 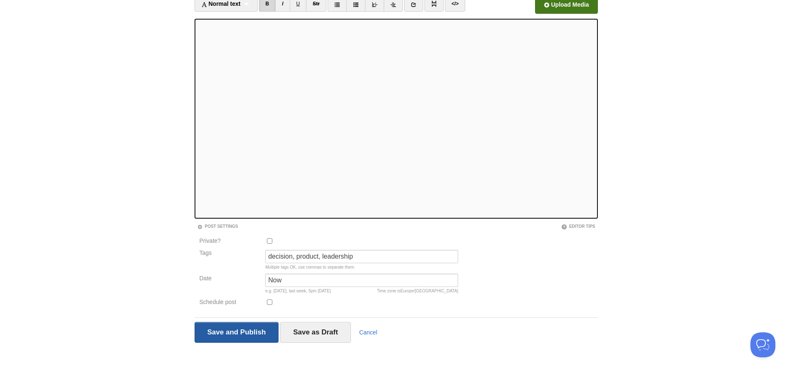 What do you see at coordinates (221, 4) in the screenshot?
I see `span: Normal text` at bounding box center [221, 4].